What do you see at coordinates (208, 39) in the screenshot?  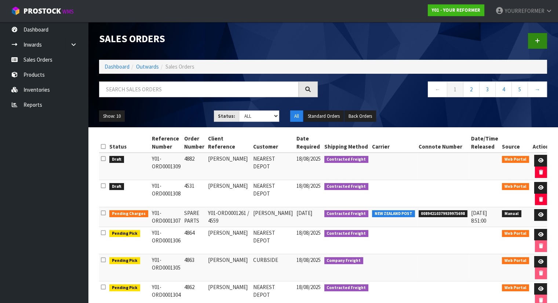 I see `h1: Sales Orders` at bounding box center [208, 39].